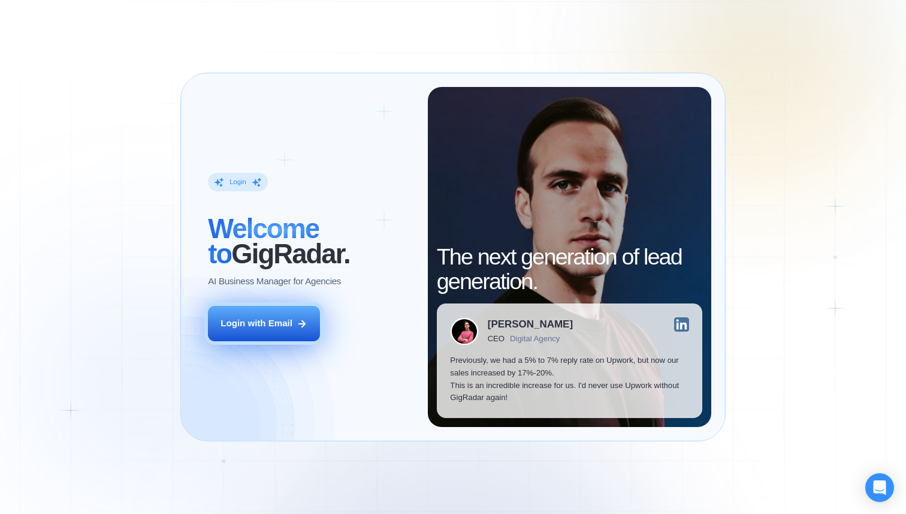  I want to click on p: AI Business Manager for Agencies, so click(275, 281).